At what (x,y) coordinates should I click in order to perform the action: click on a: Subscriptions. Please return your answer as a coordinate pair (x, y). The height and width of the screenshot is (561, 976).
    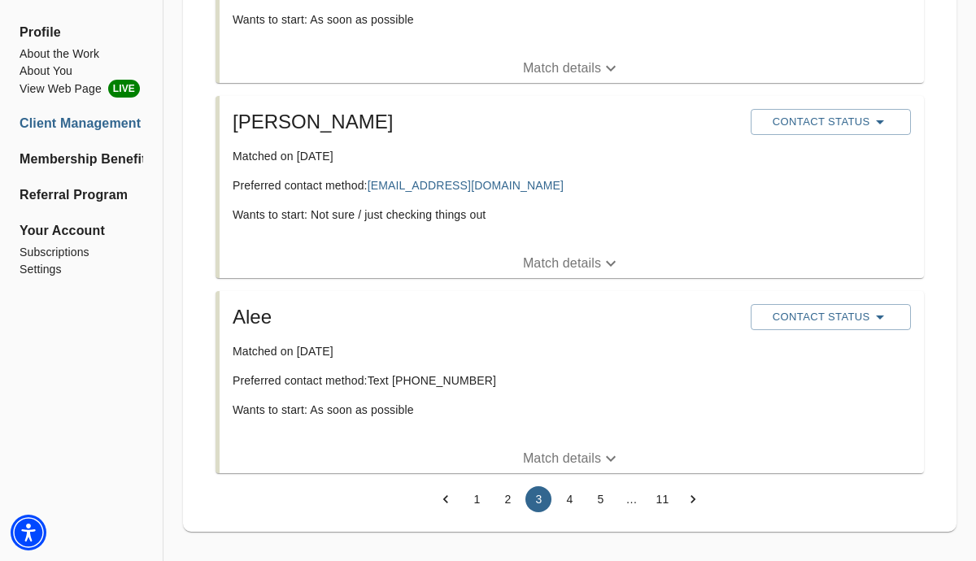
    Looking at the image, I should click on (81, 252).